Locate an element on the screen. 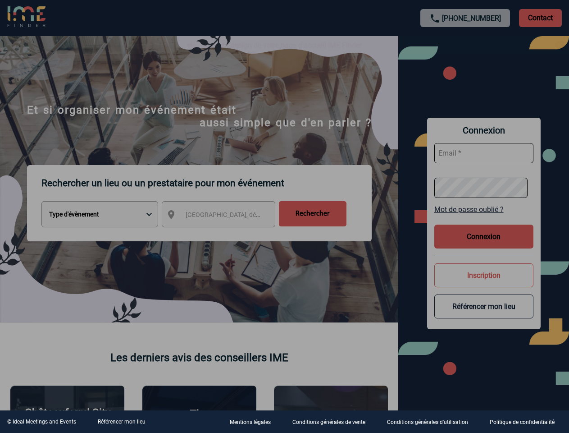  div: © Ideal Meetings and Events is located at coordinates (41, 421).